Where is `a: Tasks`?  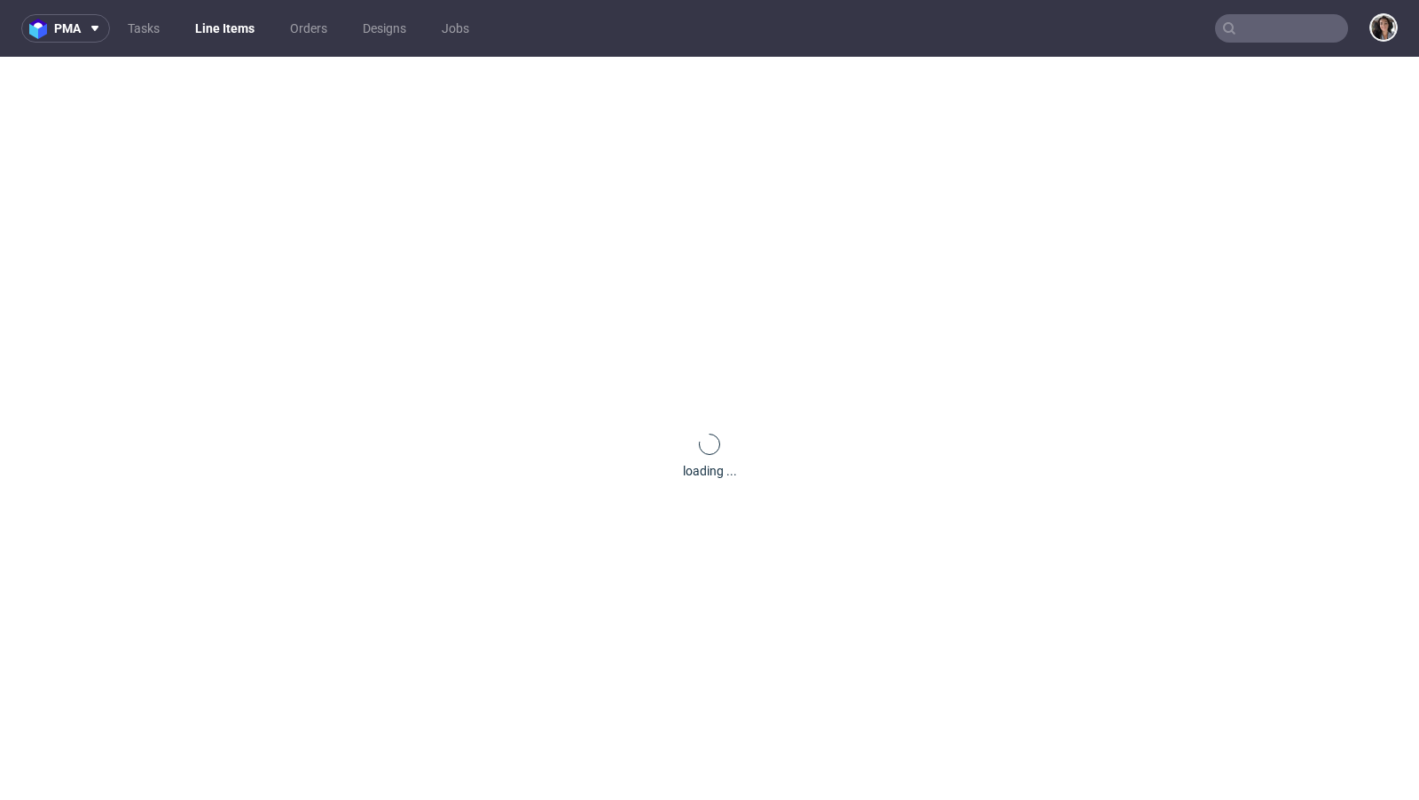
a: Tasks is located at coordinates (144, 28).